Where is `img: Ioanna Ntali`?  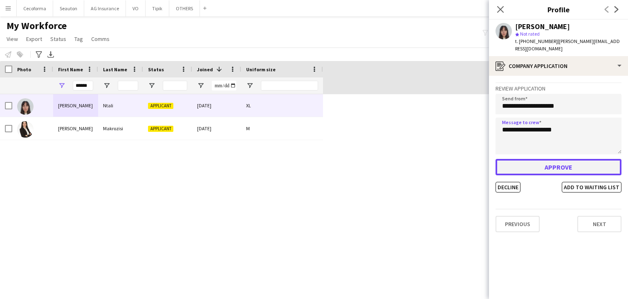 img: Ioanna Ntali is located at coordinates (25, 106).